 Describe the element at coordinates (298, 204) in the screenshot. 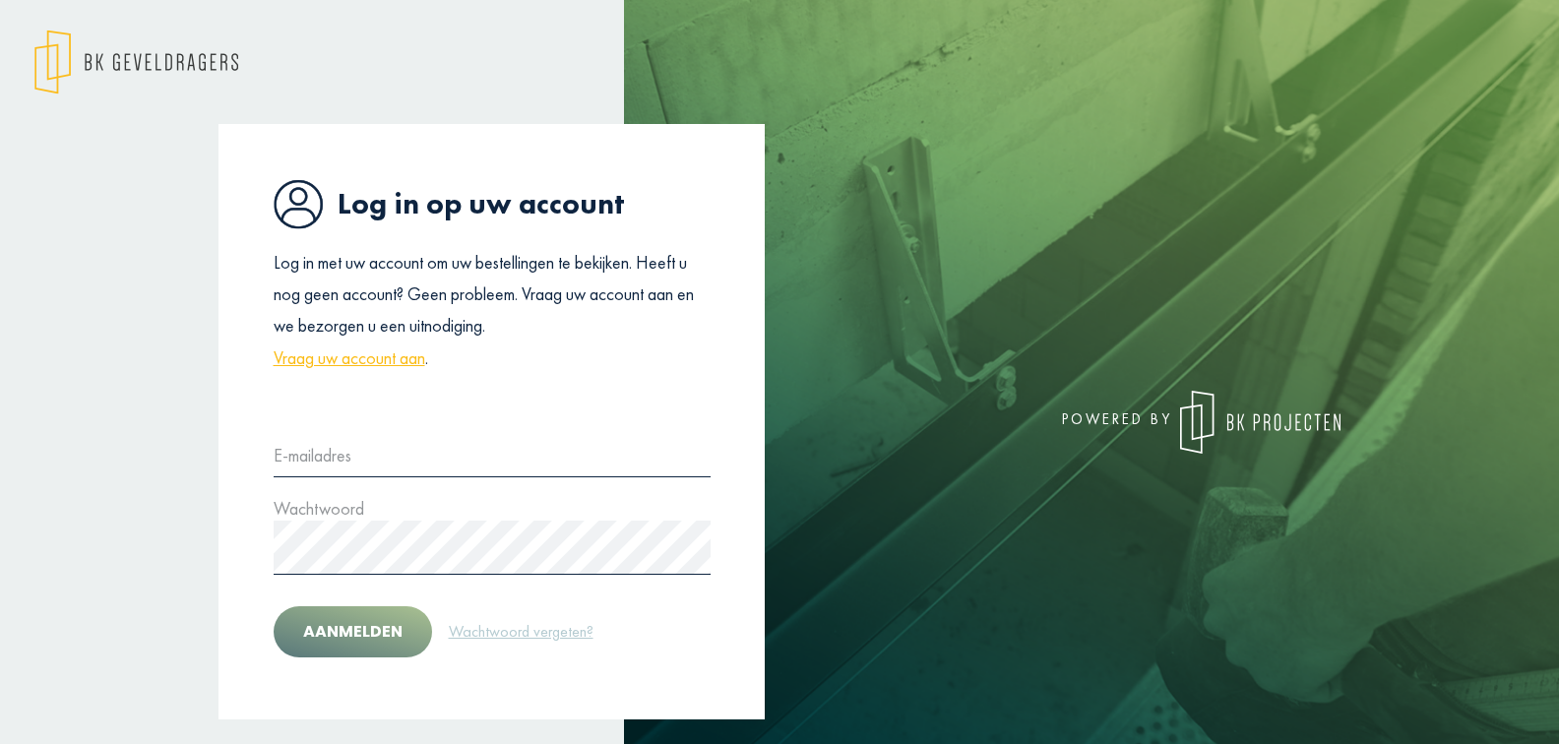

I see `img: icon` at that location.